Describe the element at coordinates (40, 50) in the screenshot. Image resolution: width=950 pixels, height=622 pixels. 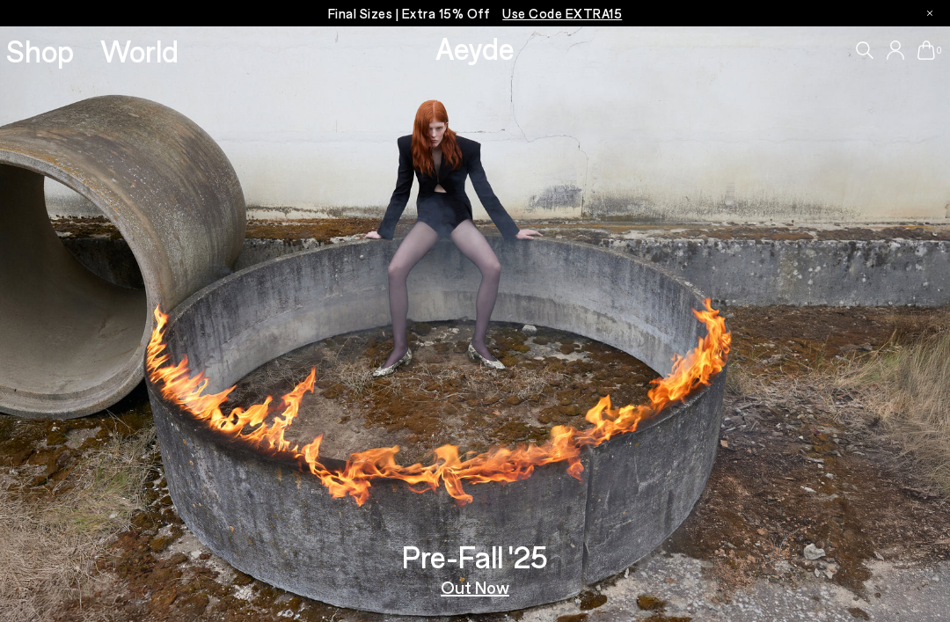
I see `a: Shop` at that location.